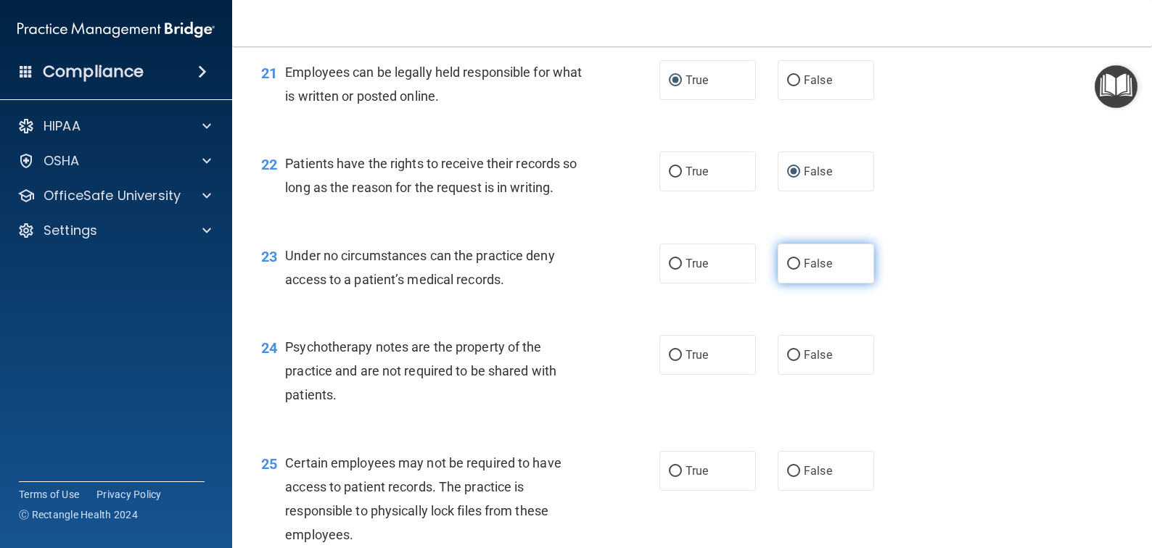 This screenshot has width=1152, height=548. I want to click on h4: Compliance, so click(93, 72).